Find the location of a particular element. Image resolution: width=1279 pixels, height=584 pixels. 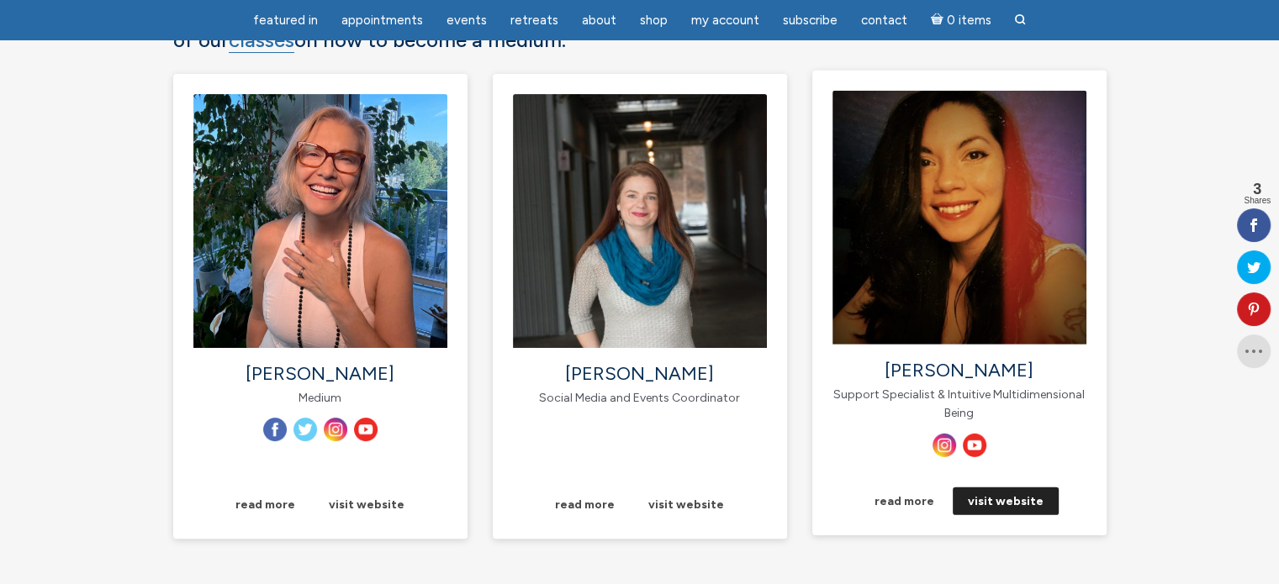

span: Appointments is located at coordinates (382, 20).